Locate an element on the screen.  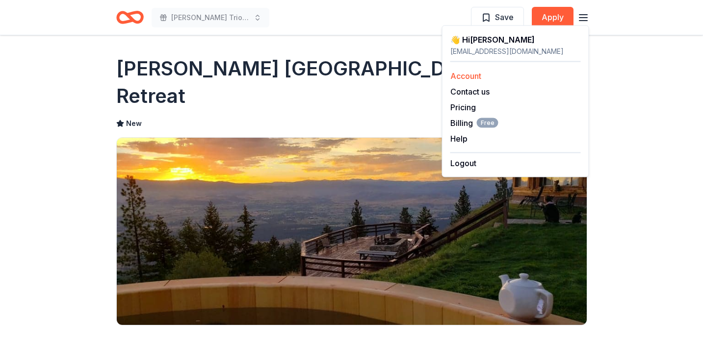
img: Image for Downing Mountain Lodge and Retreat is located at coordinates (352, 231).